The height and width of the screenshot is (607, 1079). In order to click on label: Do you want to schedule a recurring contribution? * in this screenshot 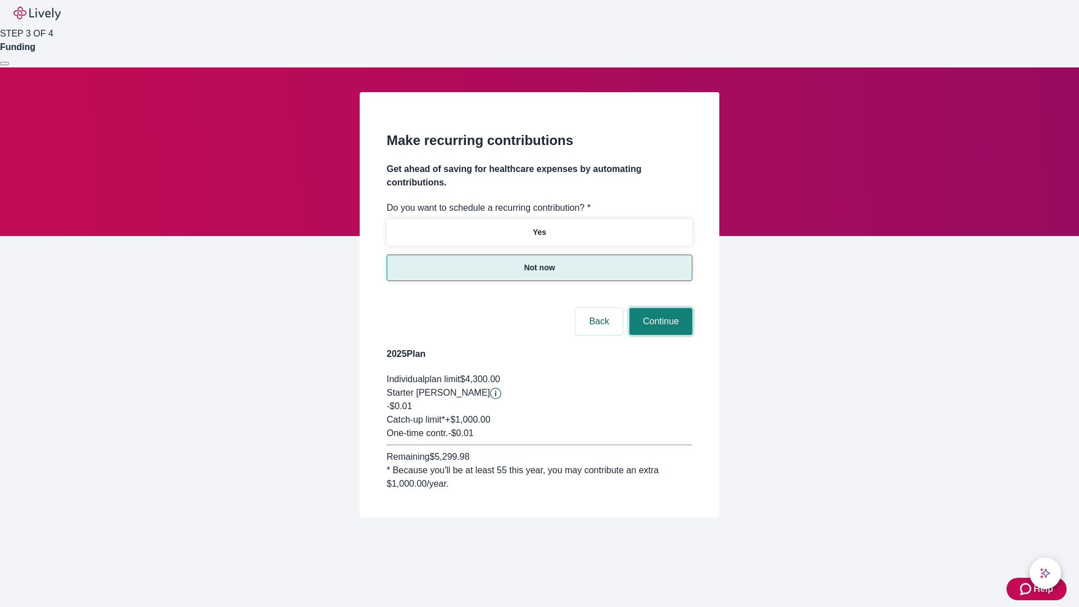, I will do `click(488, 208)`.